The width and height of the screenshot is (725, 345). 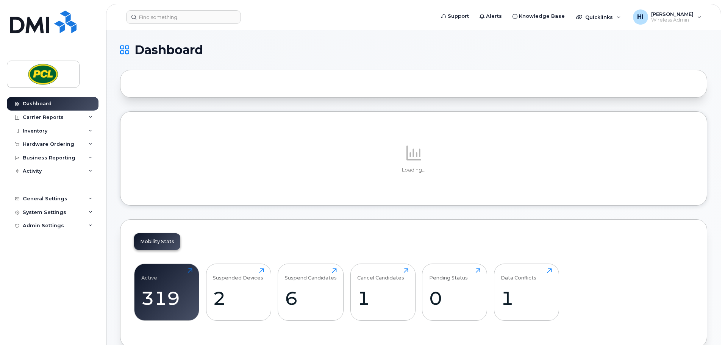 I want to click on a: Pending Status0, so click(x=455, y=293).